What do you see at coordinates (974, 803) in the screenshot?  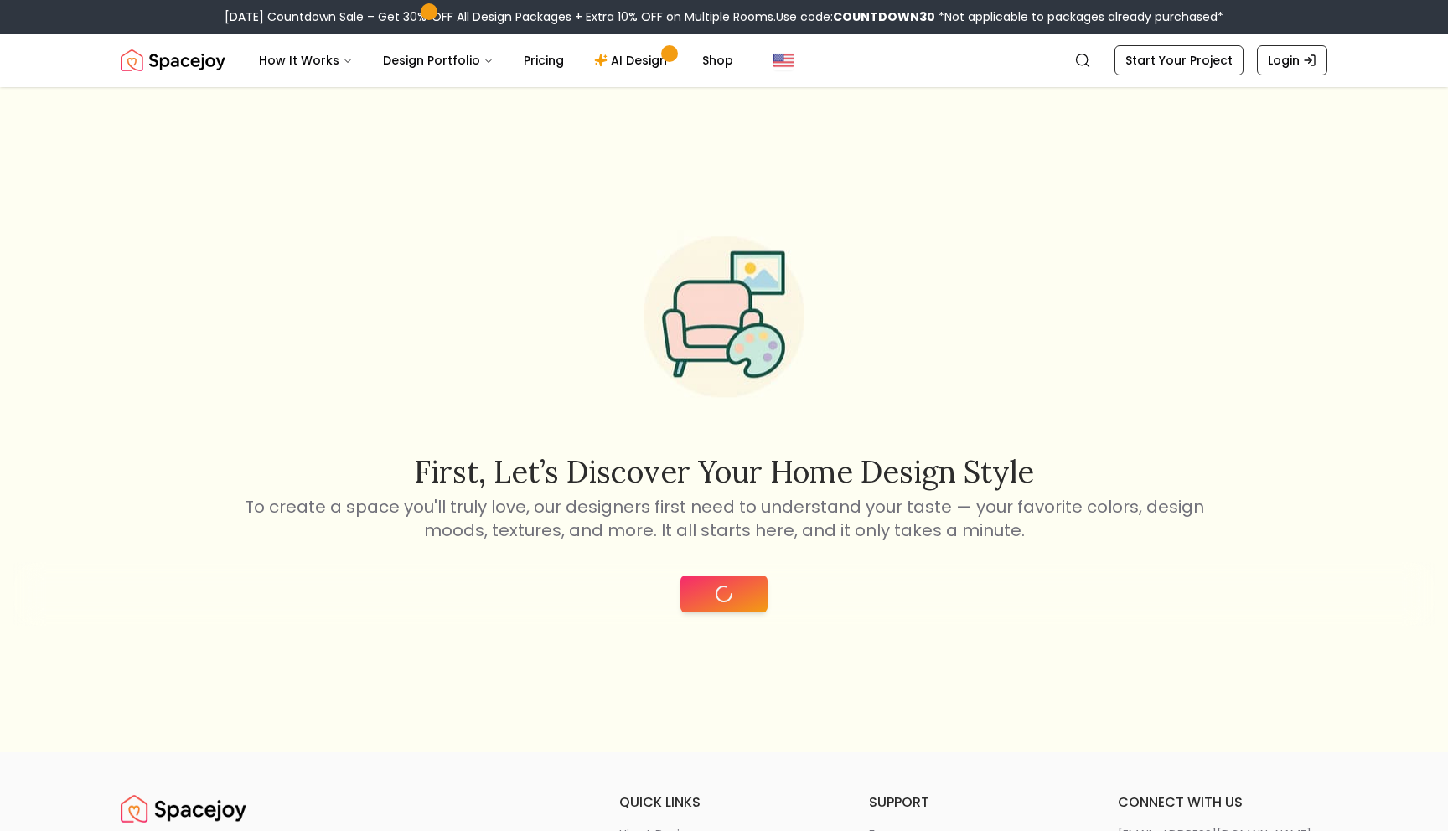 I see `h6: support` at bounding box center [974, 803].